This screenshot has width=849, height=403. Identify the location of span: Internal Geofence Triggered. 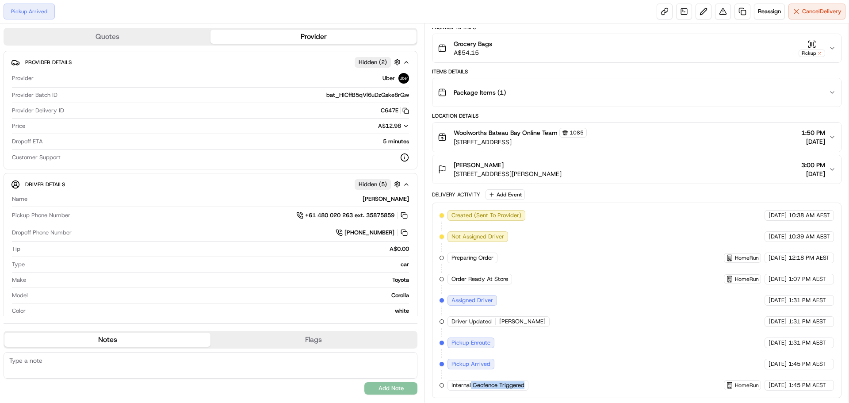
(488, 385).